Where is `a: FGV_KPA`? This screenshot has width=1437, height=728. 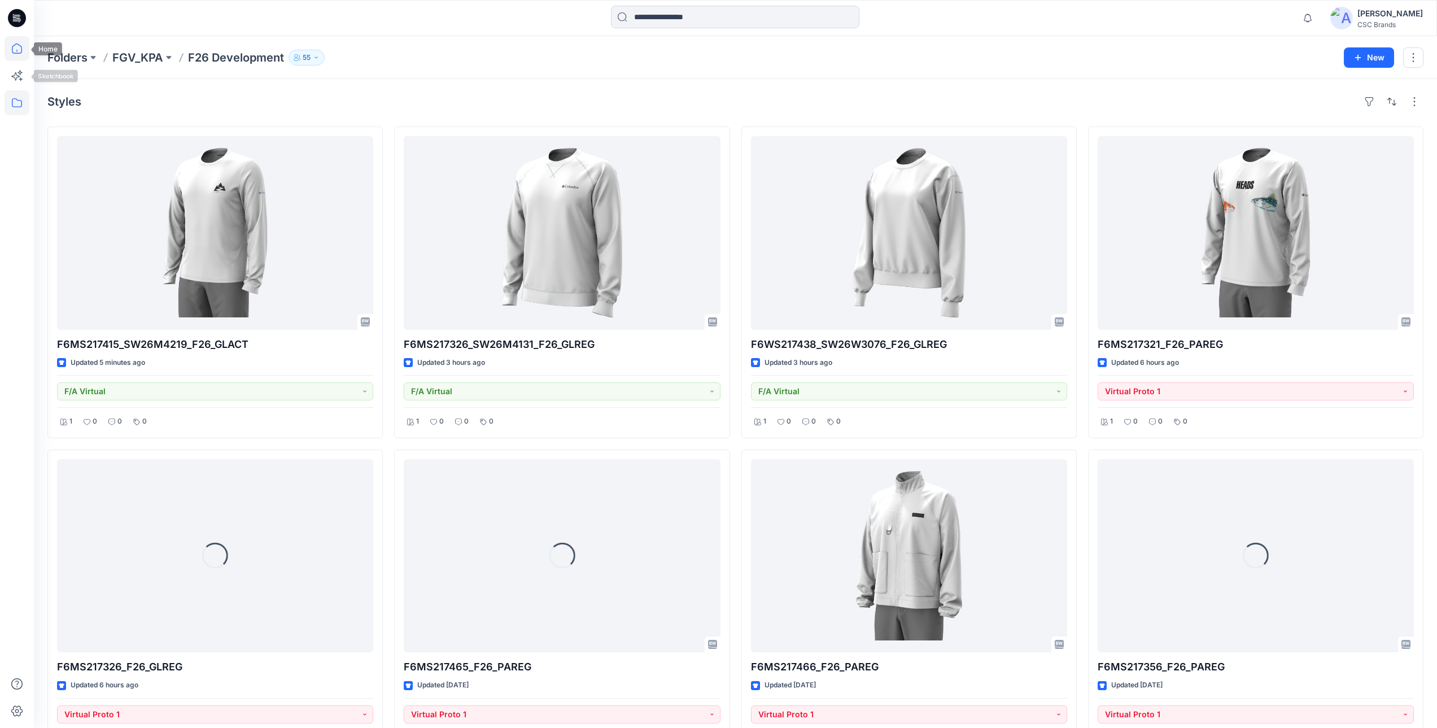
a: FGV_KPA is located at coordinates (138, 58).